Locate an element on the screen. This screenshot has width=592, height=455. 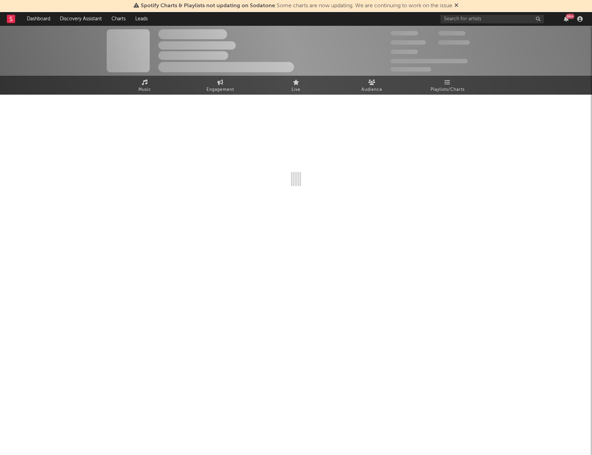
a: Leads is located at coordinates (142, 19).